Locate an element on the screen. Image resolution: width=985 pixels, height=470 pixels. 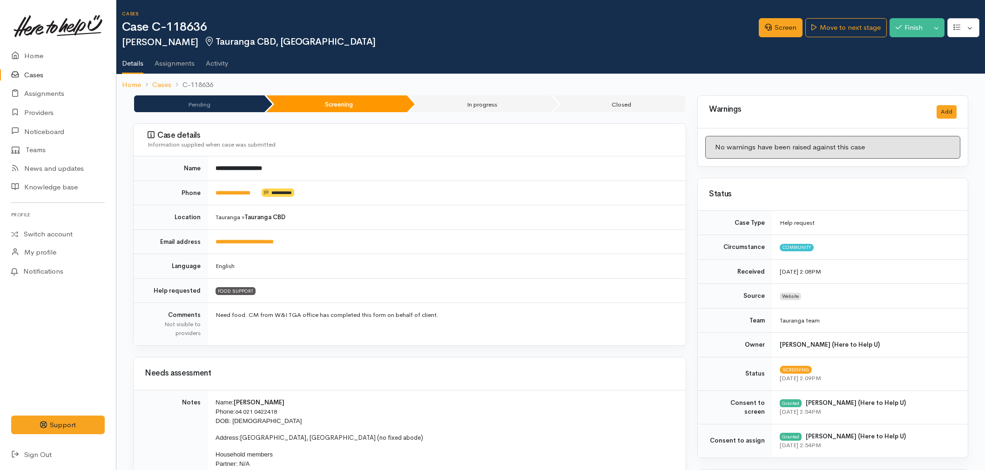
h3: Status is located at coordinates (833, 194).